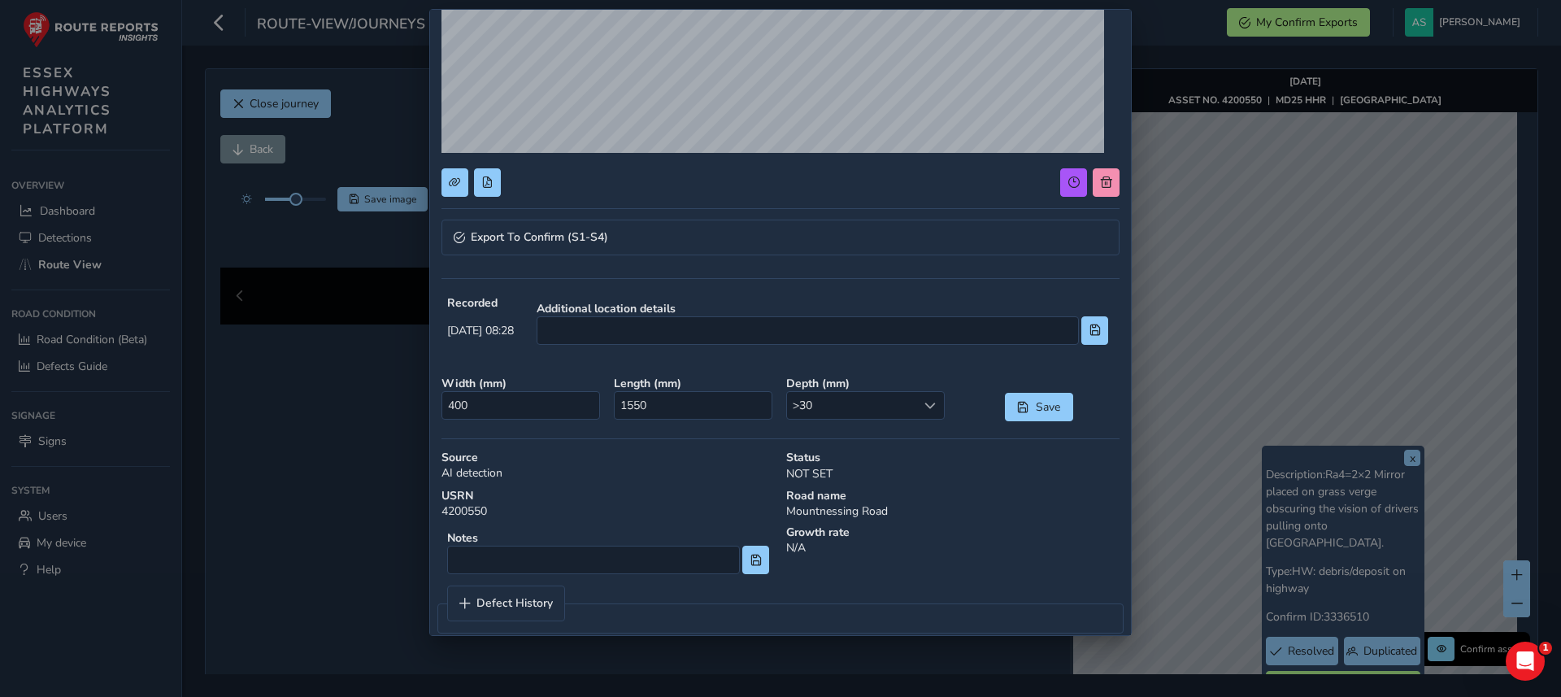 This screenshot has width=1561, height=697. I want to click on span: >30, so click(852, 405).